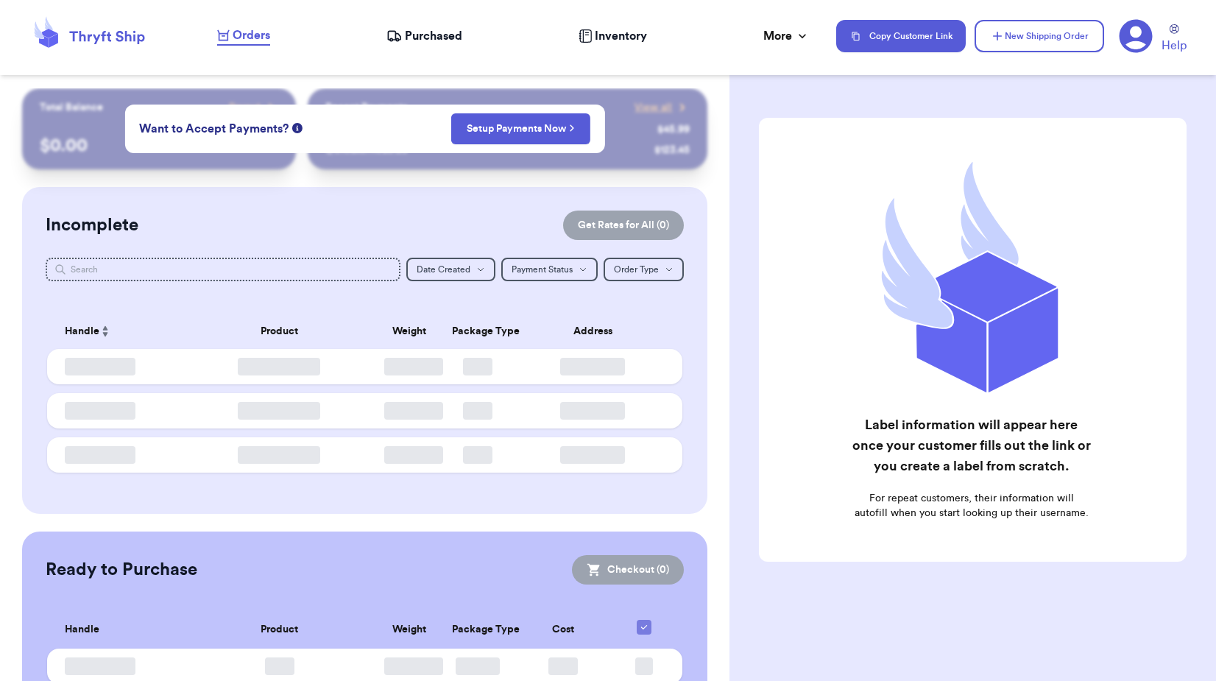 Image resolution: width=1216 pixels, height=681 pixels. Describe the element at coordinates (597, 331) in the screenshot. I see `th: Address` at that location.